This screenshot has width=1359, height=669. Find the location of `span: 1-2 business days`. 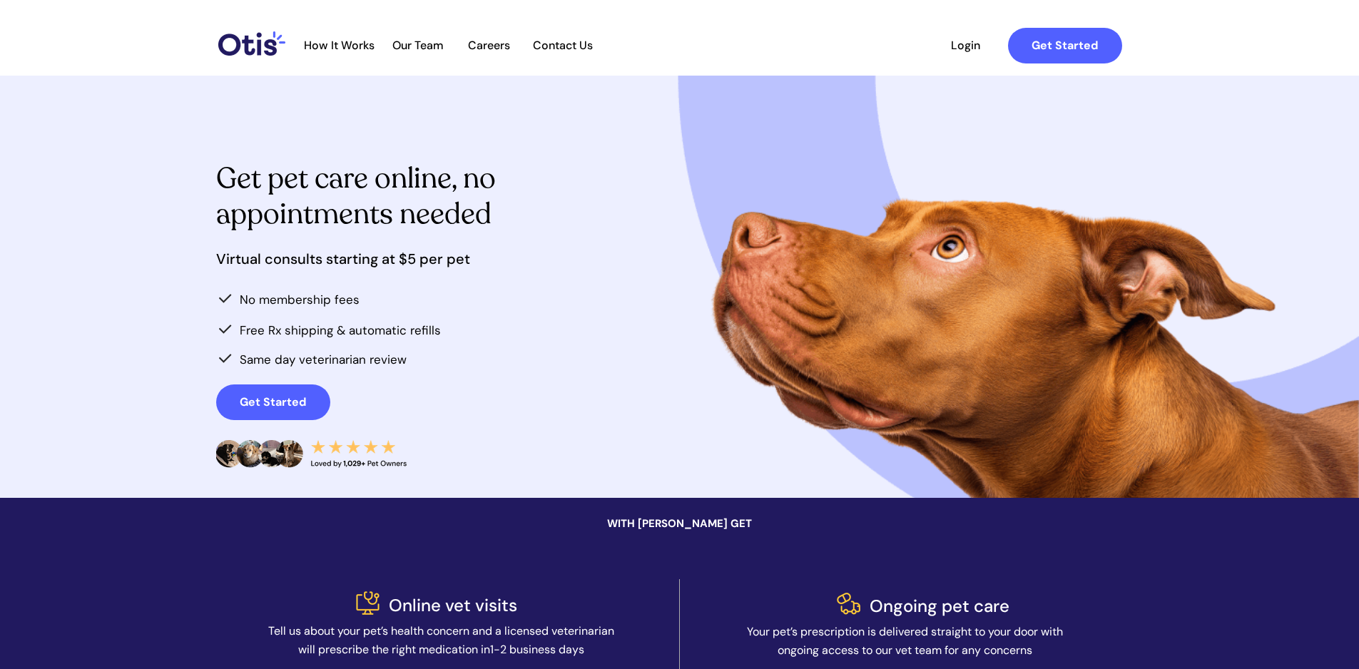

span: 1-2 business days is located at coordinates (537, 649).